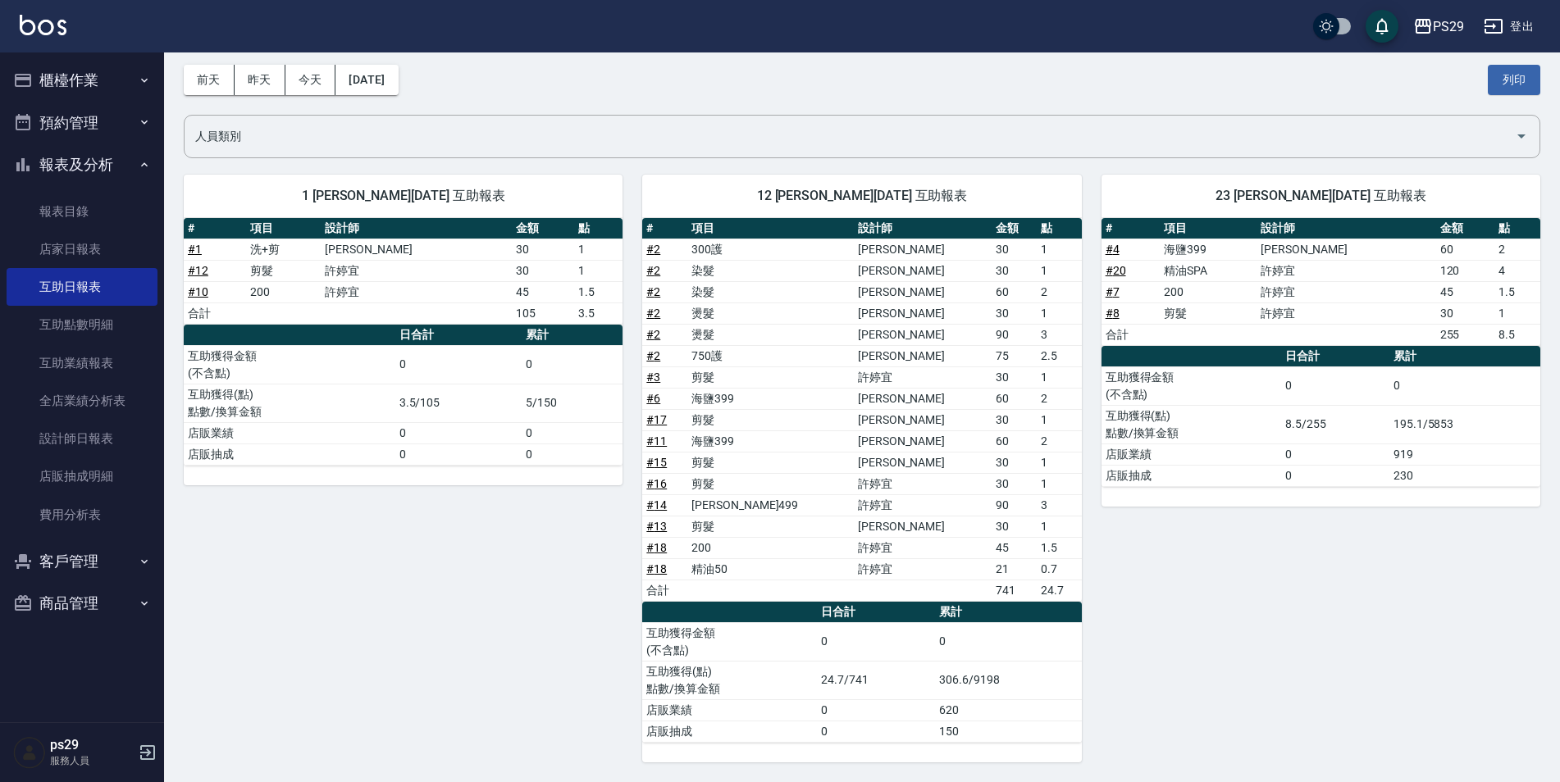 The height and width of the screenshot is (782, 1560). I want to click on a: #1, so click(194, 249).